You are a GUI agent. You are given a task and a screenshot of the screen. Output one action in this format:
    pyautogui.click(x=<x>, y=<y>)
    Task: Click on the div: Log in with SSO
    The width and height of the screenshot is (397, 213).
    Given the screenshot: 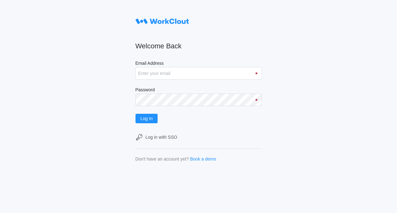 What is the action you would take?
    pyautogui.click(x=161, y=137)
    